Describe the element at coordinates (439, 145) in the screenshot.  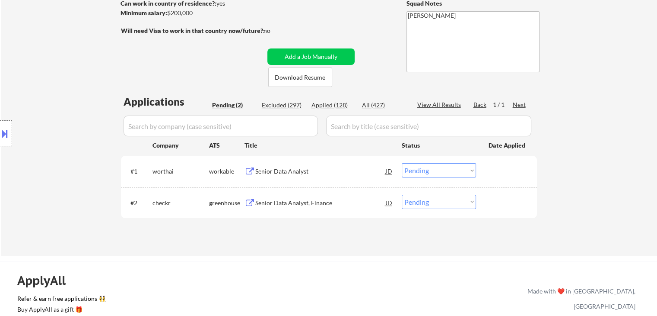
I see `div: Status` at that location.